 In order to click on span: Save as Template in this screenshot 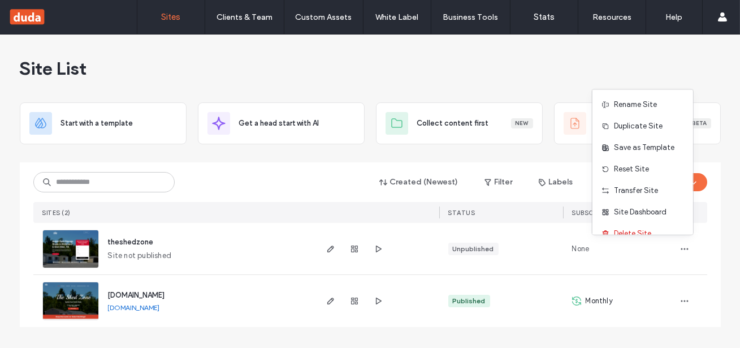, I will do `click(644, 148)`.